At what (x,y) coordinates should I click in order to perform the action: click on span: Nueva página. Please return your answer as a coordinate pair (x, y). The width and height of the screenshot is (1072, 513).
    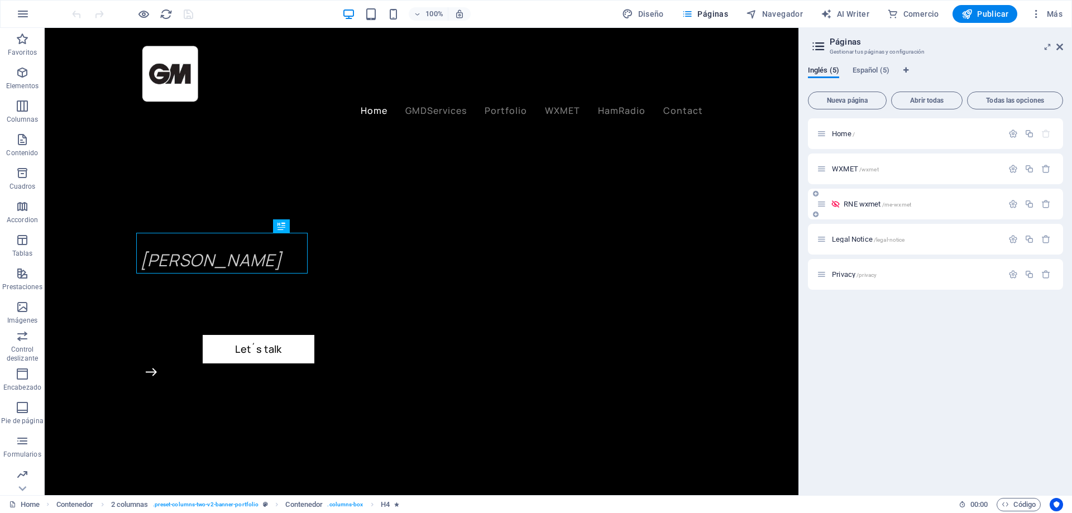
    Looking at the image, I should click on (847, 100).